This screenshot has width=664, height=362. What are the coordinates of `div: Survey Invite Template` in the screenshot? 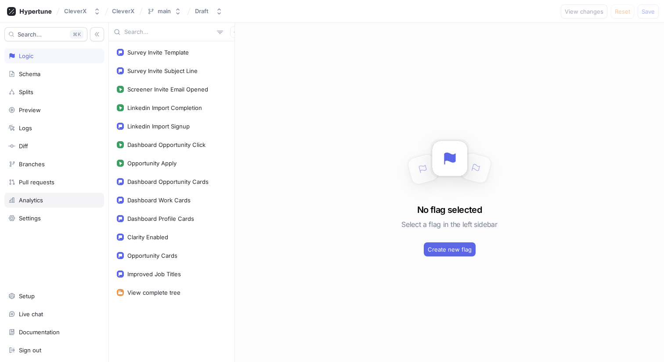 It's located at (158, 52).